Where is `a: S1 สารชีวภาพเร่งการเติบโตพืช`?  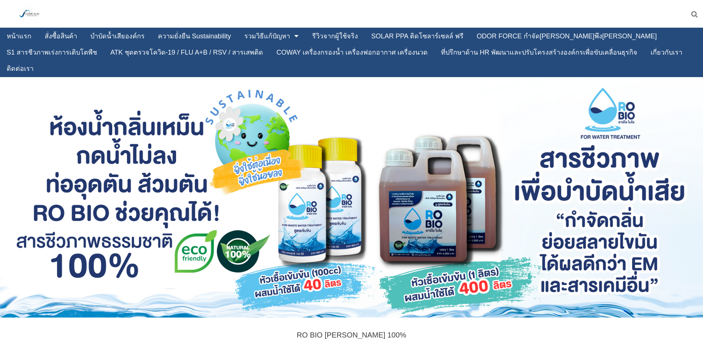
a: S1 สารชีวภาพเร่งการเติบโตพืช is located at coordinates (52, 52).